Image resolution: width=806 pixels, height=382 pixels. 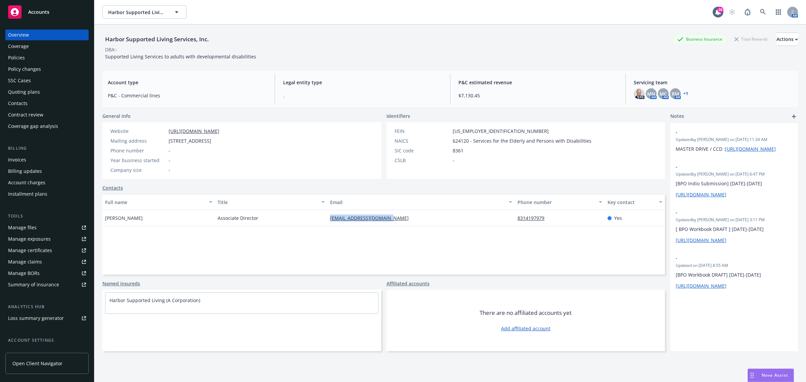 What do you see at coordinates (422, 160) in the screenshot?
I see `div: CSLB` at bounding box center [422, 160].